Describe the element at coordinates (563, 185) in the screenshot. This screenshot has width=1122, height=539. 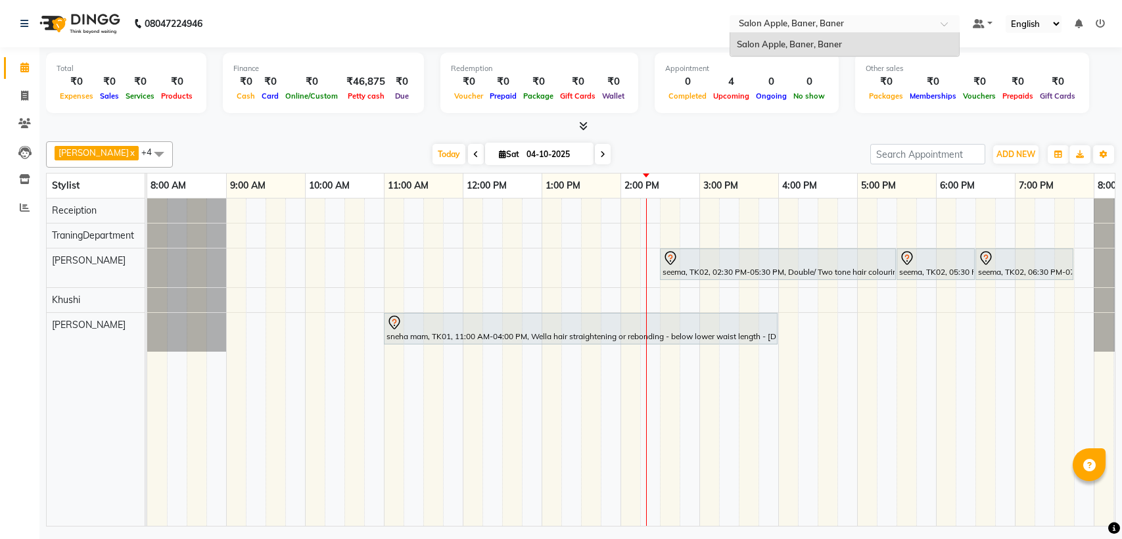
I see `a: 1:00 PM` at that location.